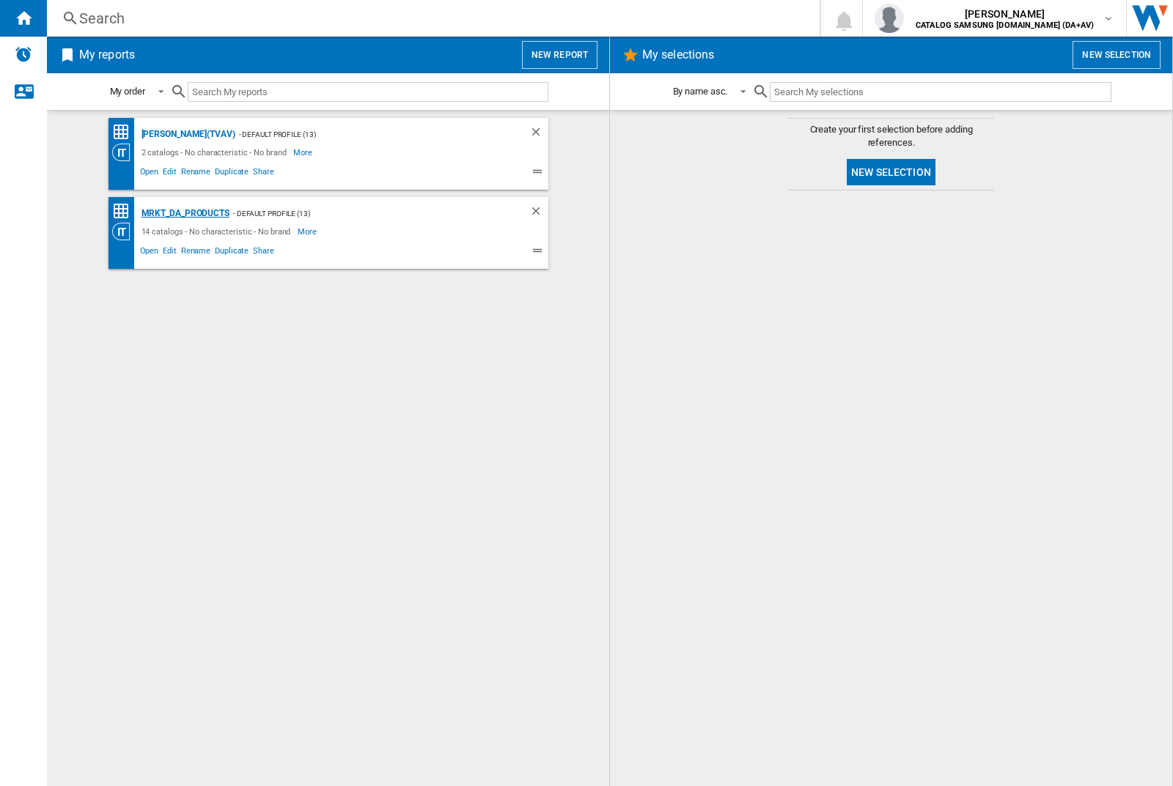 This screenshot has height=786, width=1173. I want to click on h2: My selections, so click(678, 55).